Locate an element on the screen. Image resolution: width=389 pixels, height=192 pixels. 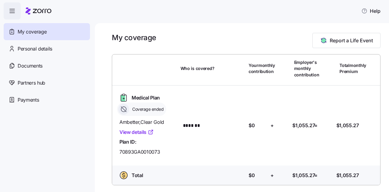
a: Documents is located at coordinates (47, 66).